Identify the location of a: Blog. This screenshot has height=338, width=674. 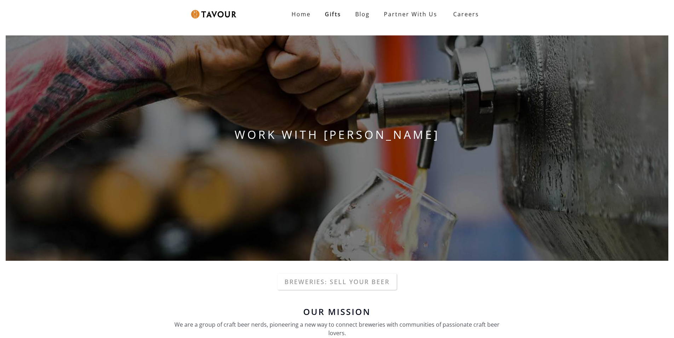
(362, 14).